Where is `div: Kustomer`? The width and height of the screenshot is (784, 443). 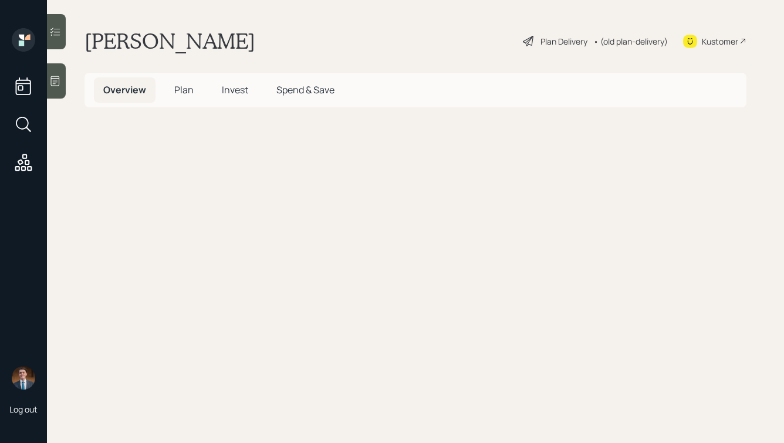 div: Kustomer is located at coordinates (720, 41).